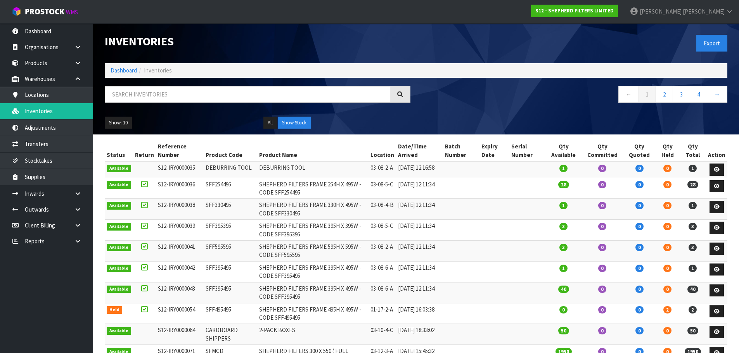 This screenshot has height=353, width=739. Describe the element at coordinates (382, 209) in the screenshot. I see `td: 03-08-4-B` at that location.